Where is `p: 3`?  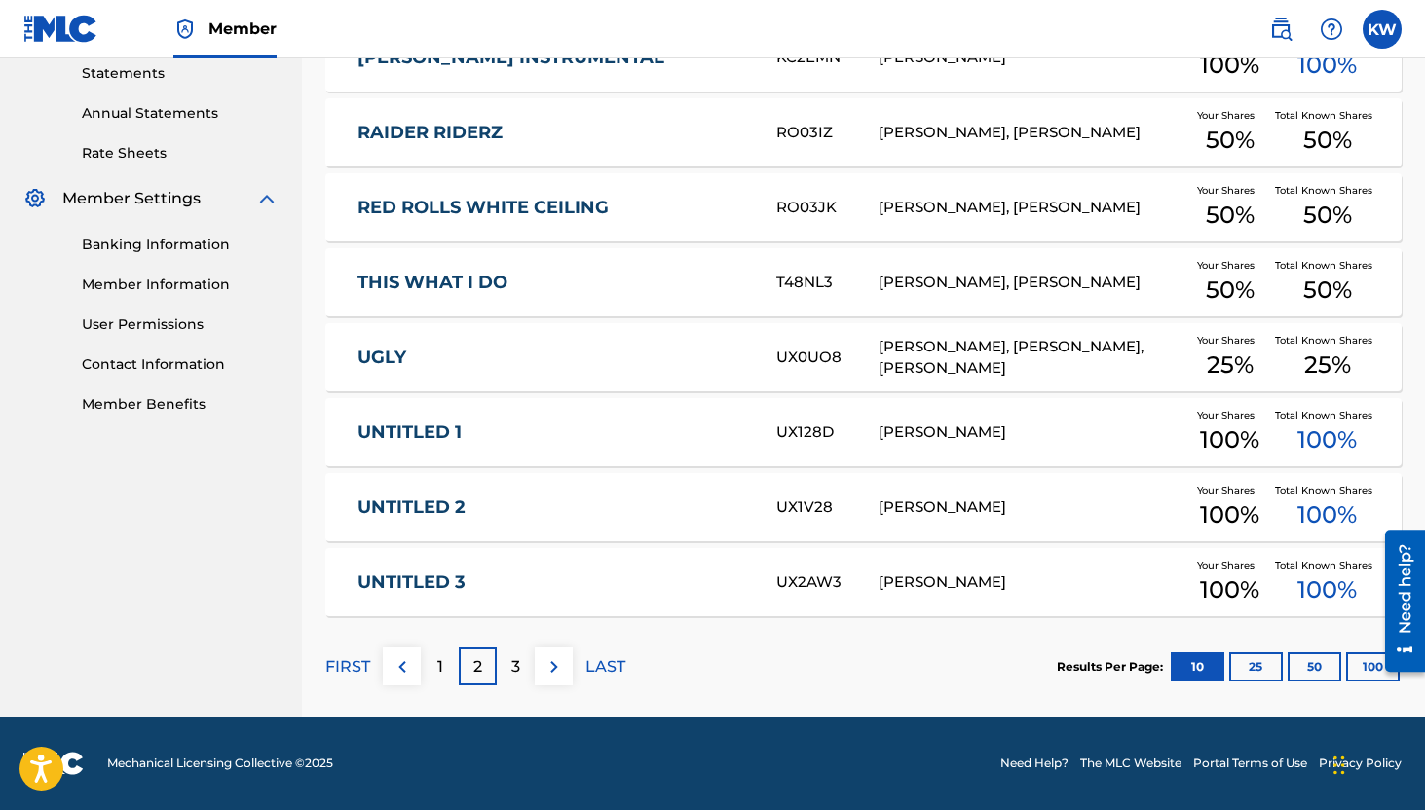 p: 3 is located at coordinates (515, 667).